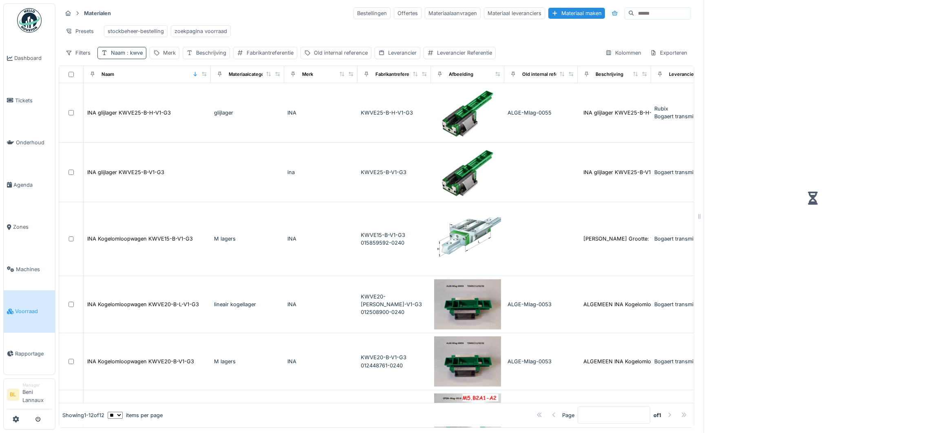  What do you see at coordinates (623, 53) in the screenshot?
I see `div: Kolommen` at bounding box center [623, 53].